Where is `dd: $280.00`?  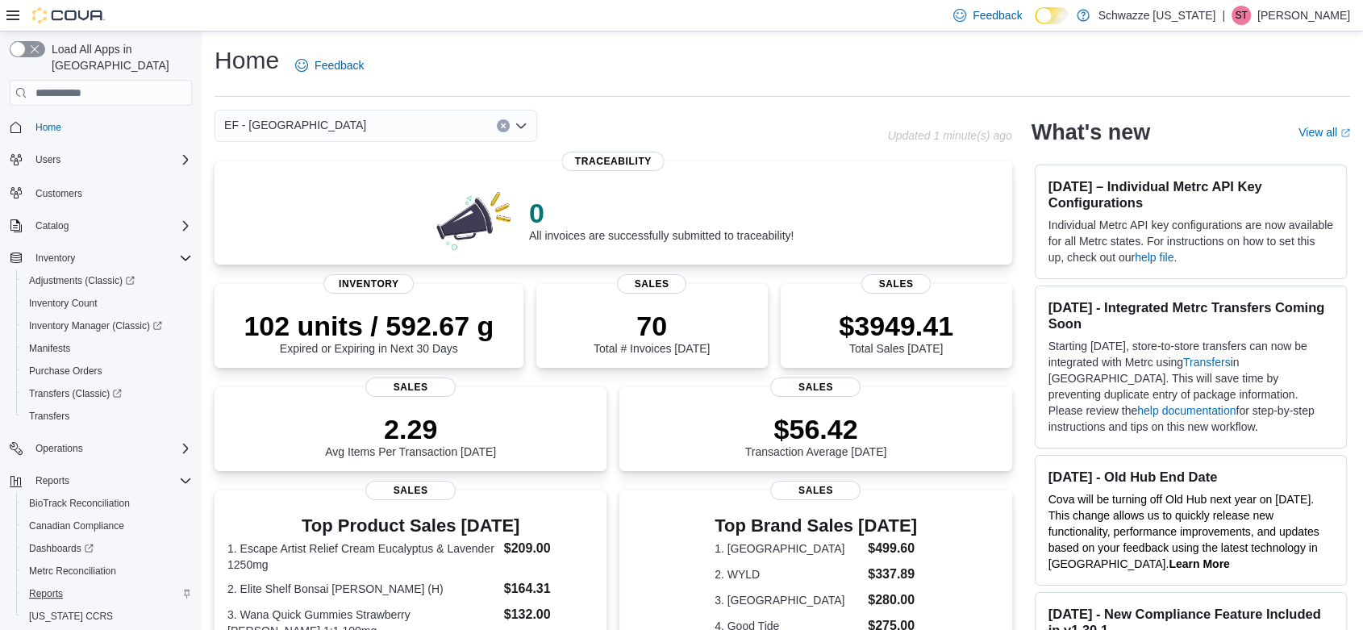 dd: $280.00 is located at coordinates (892, 600).